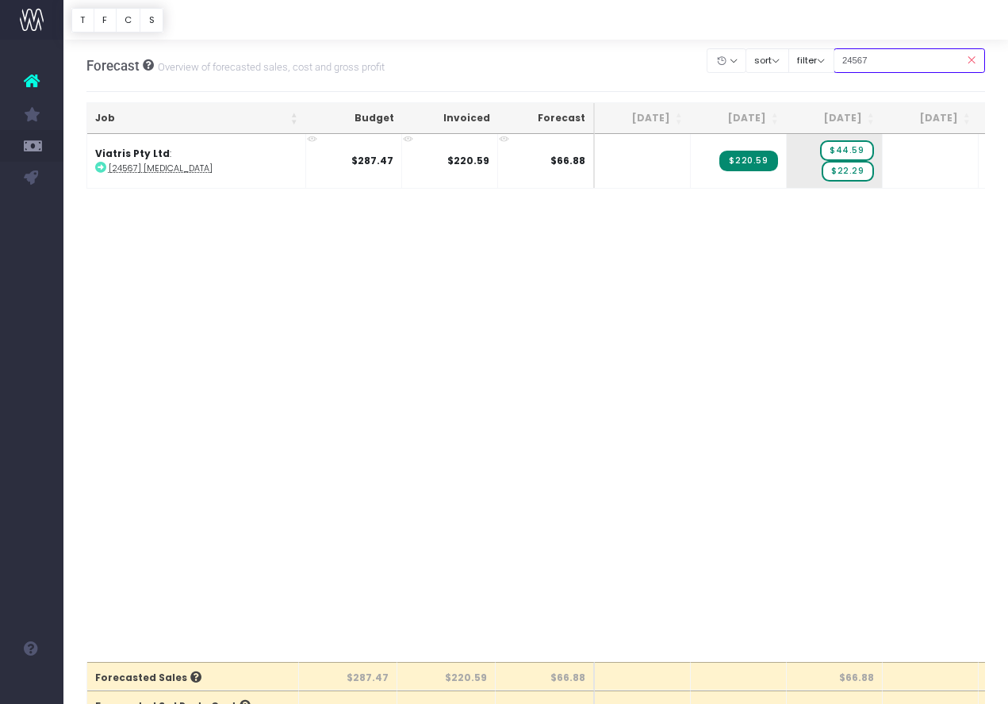  Describe the element at coordinates (354, 118) in the screenshot. I see `th: Budget` at that location.